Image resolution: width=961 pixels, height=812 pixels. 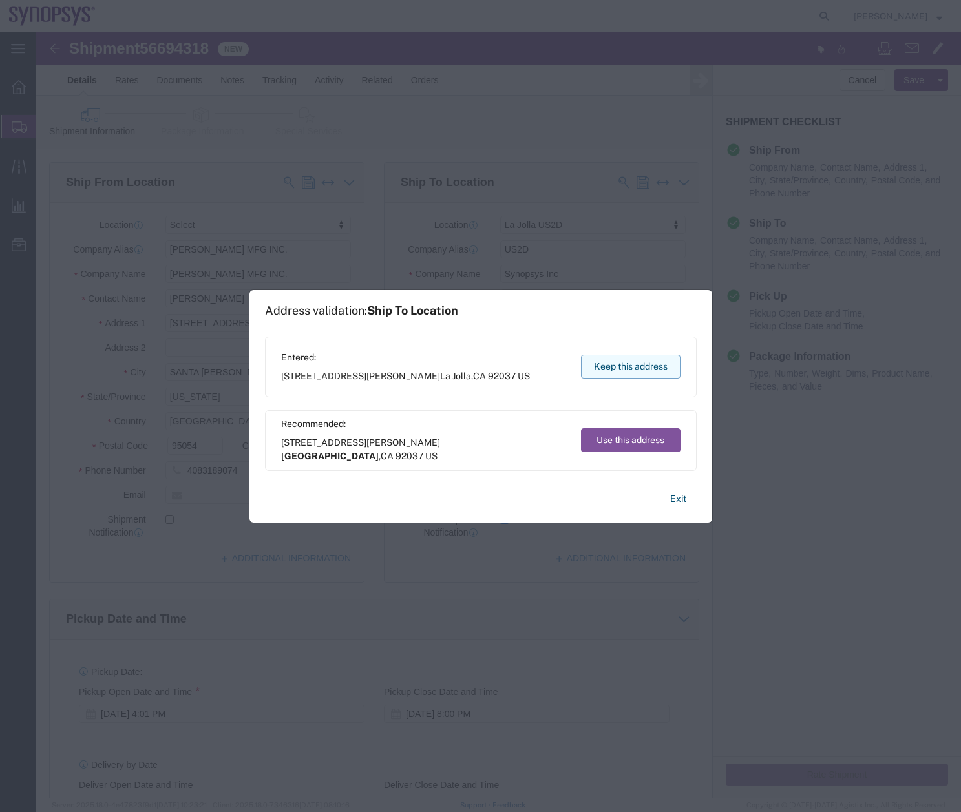 I want to click on span: Recommended:, so click(x=424, y=424).